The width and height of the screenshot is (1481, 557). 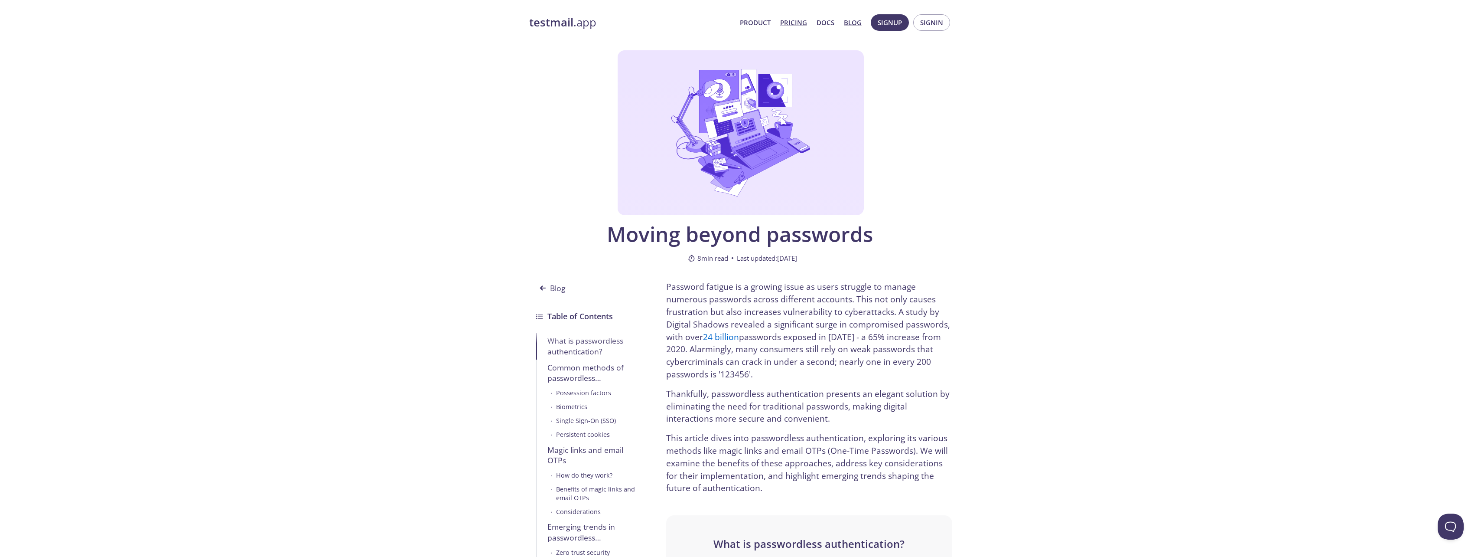 What do you see at coordinates (551, 22) in the screenshot?
I see `strong: testmail` at bounding box center [551, 22].